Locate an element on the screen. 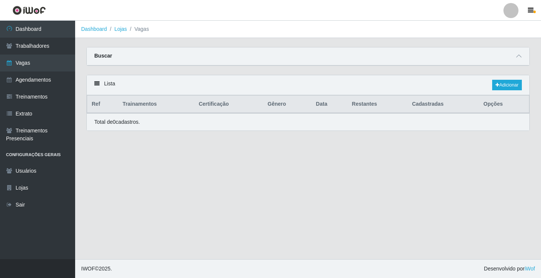 Image resolution: width=541 pixels, height=278 pixels. th: Restantes is located at coordinates (378, 104).